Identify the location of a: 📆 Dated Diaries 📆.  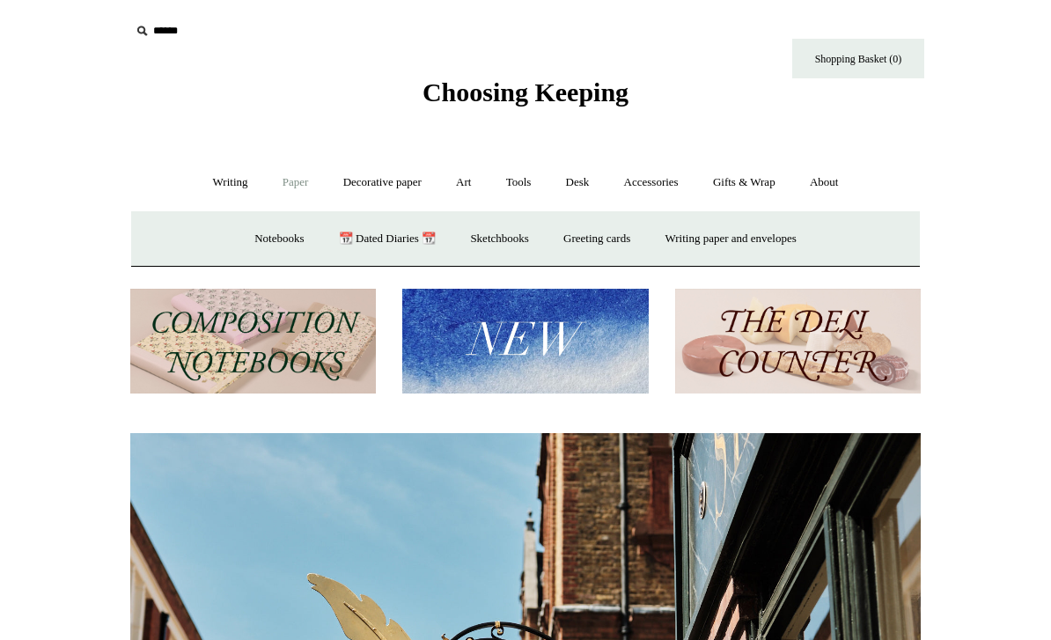
(387, 238).